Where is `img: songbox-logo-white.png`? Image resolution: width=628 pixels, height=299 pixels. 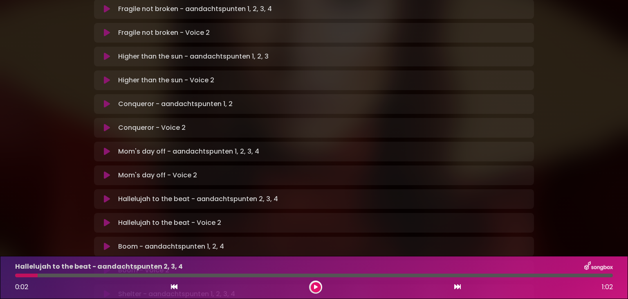
img: songbox-logo-white.png is located at coordinates (599, 266).